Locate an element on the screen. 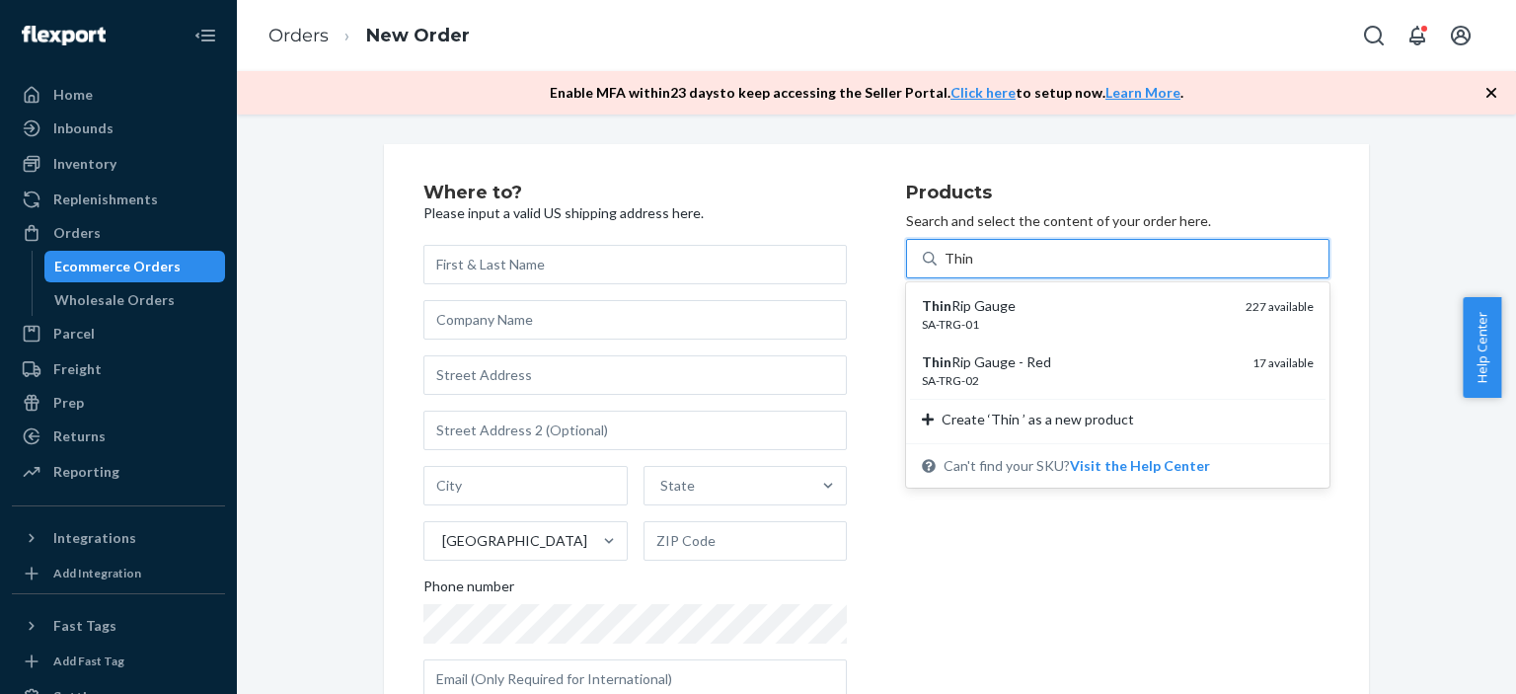  div: Replenishments is located at coordinates (106, 199).